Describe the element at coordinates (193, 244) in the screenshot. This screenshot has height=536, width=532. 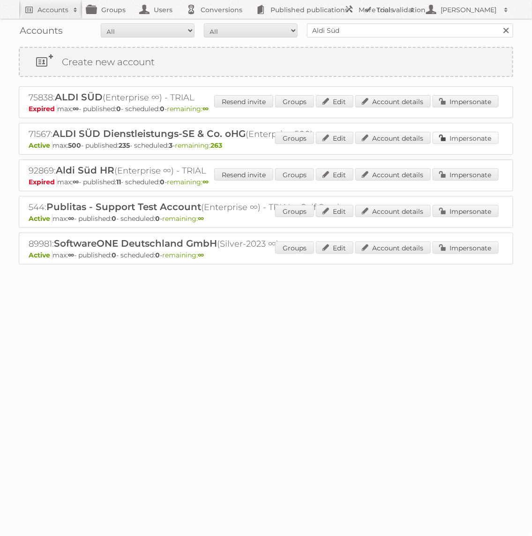
I see `h2: 89981: (Silver-2023 ∞)` at that location.